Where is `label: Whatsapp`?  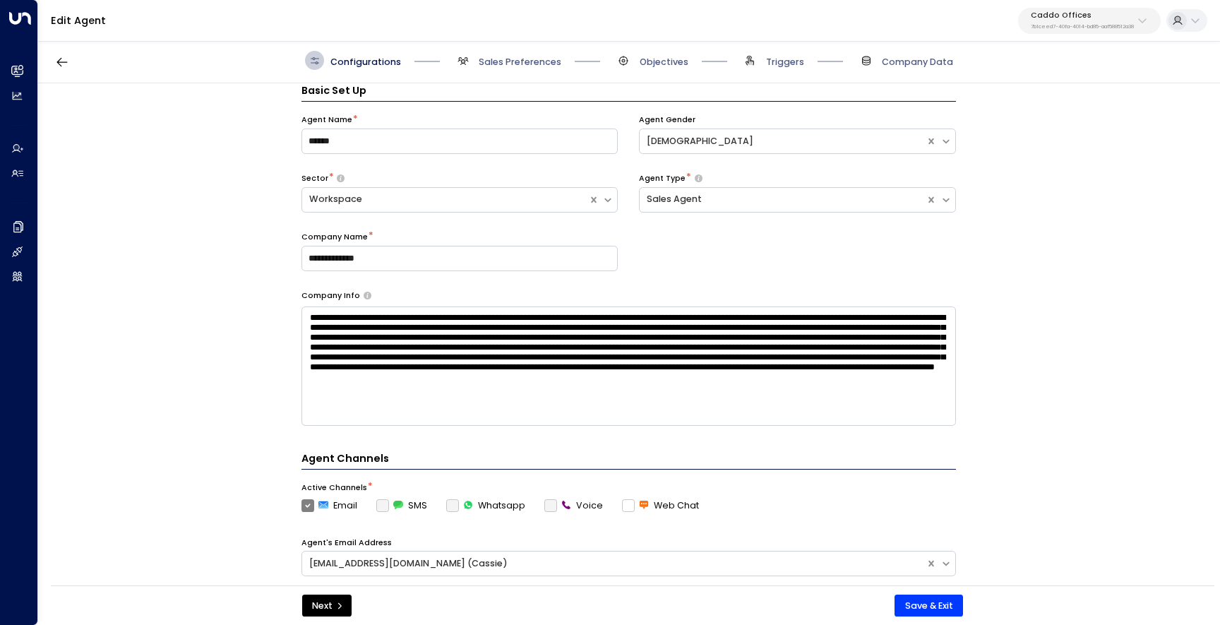
label: Whatsapp is located at coordinates (486, 505).